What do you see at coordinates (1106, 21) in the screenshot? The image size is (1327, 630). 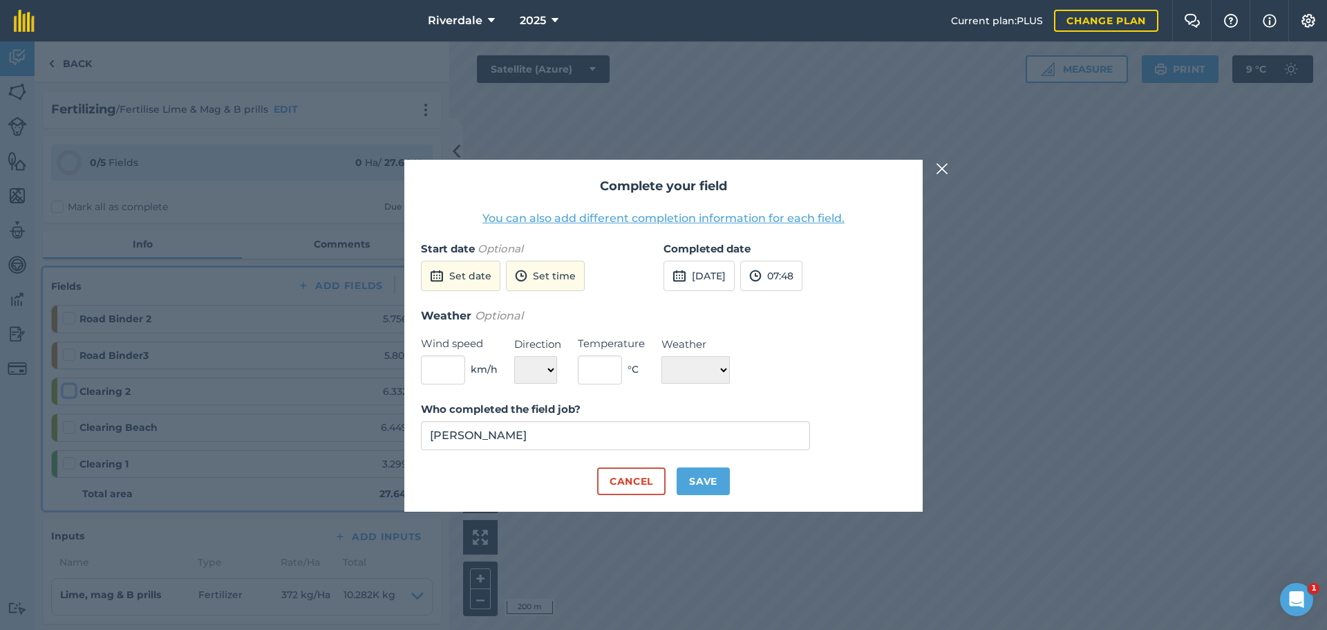 I see `a: Change plan` at bounding box center [1106, 21].